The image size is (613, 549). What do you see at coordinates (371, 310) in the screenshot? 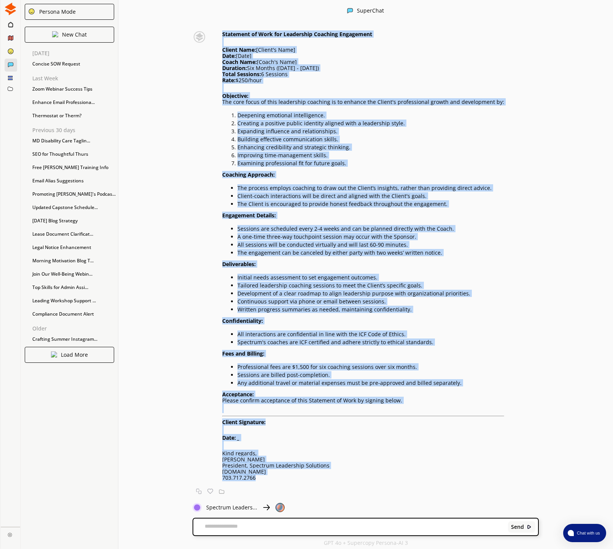
I see `p: Written progress summaries as needed, maintaining confidentiality.` at bounding box center [371, 310].